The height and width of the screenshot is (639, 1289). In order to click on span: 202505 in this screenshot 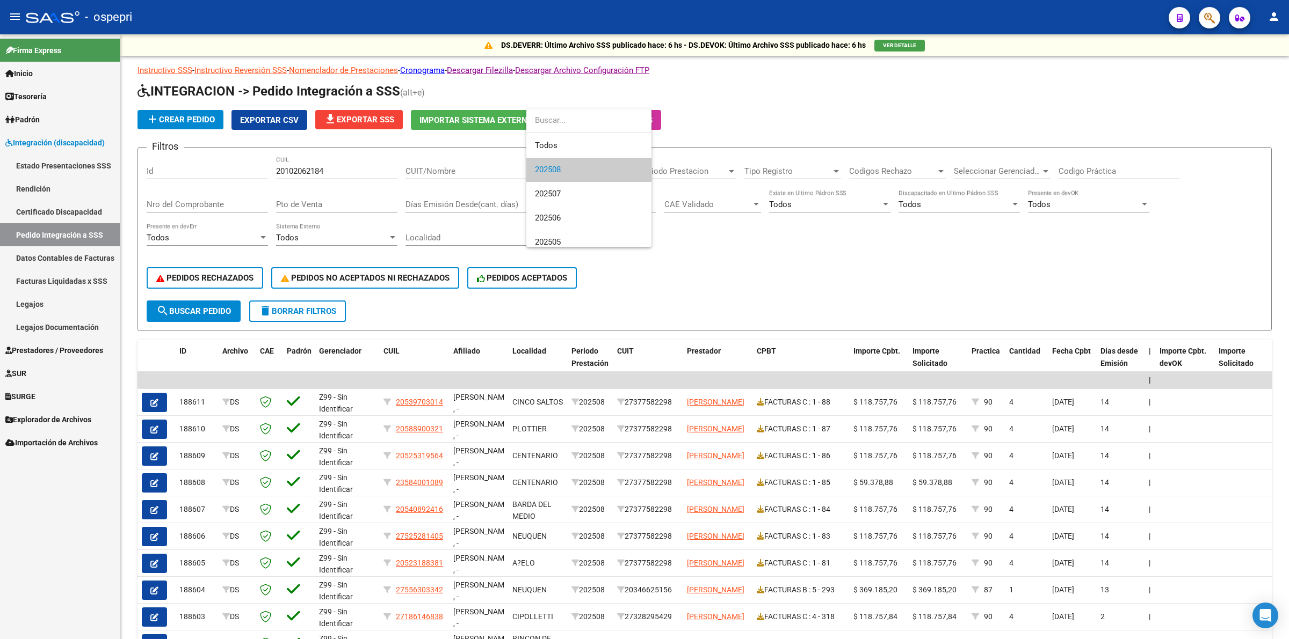, I will do `click(548, 242)`.